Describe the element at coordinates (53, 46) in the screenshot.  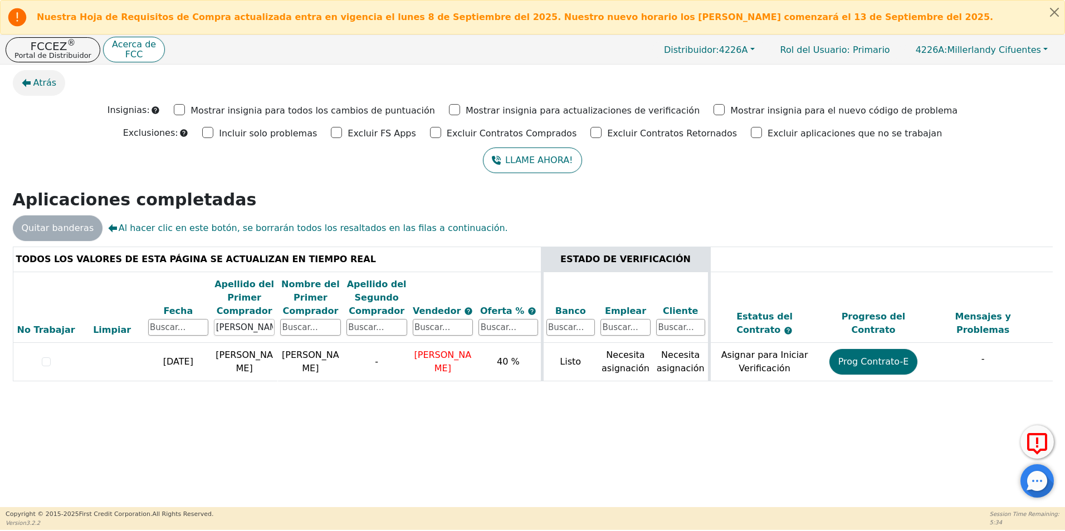
I see `p: FCCEZ` at that location.